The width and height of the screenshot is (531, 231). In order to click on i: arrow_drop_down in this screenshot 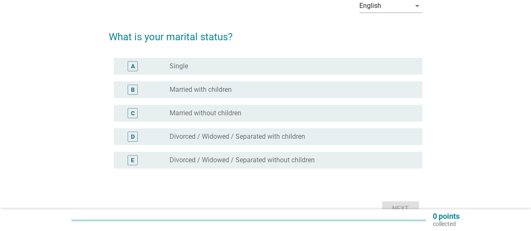, I will do `click(417, 6)`.